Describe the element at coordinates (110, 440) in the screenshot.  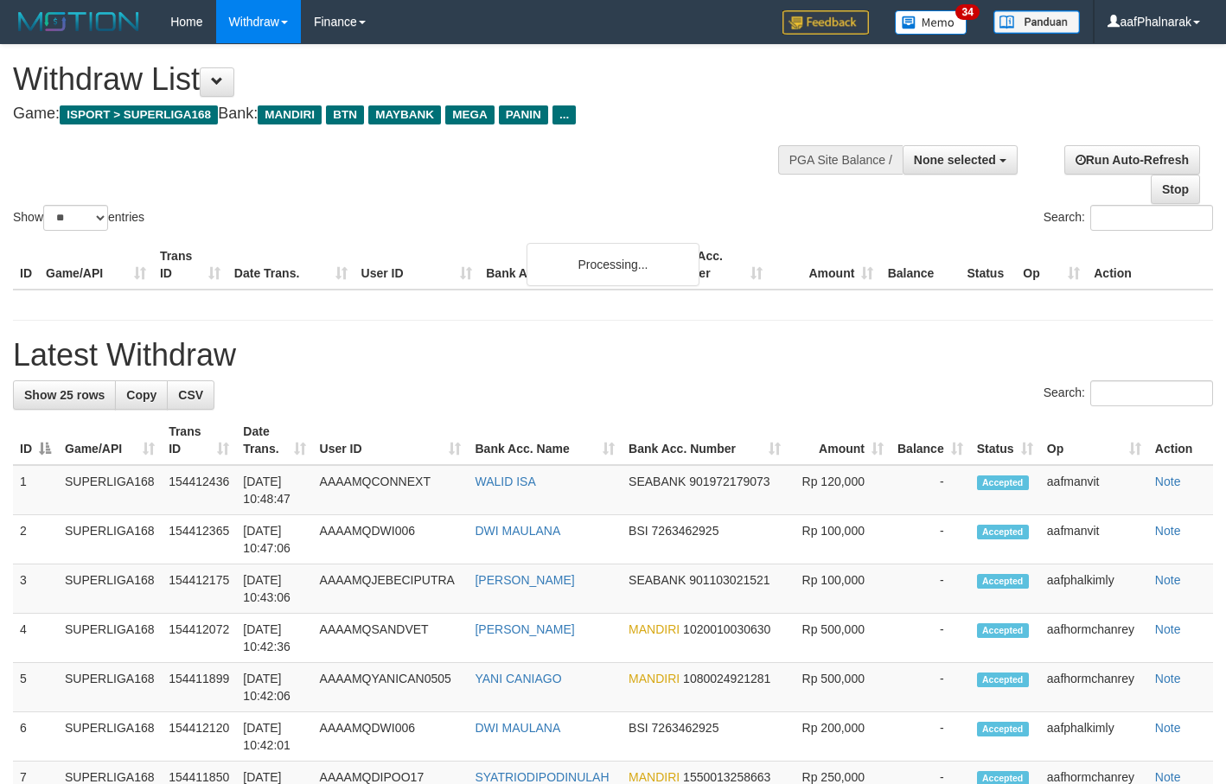
I see `th: Game/API: activate to sort column ascending` at that location.